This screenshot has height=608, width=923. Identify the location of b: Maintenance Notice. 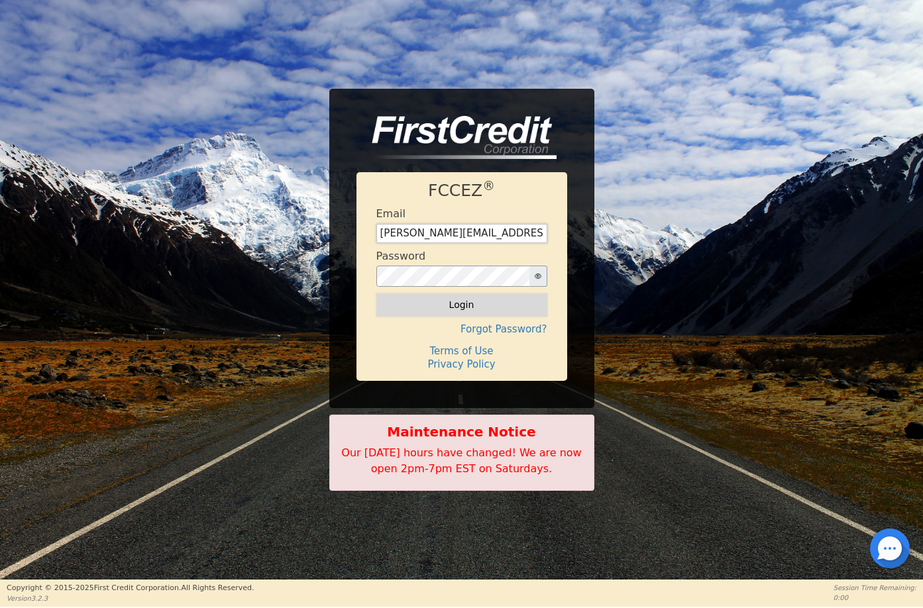
(462, 432).